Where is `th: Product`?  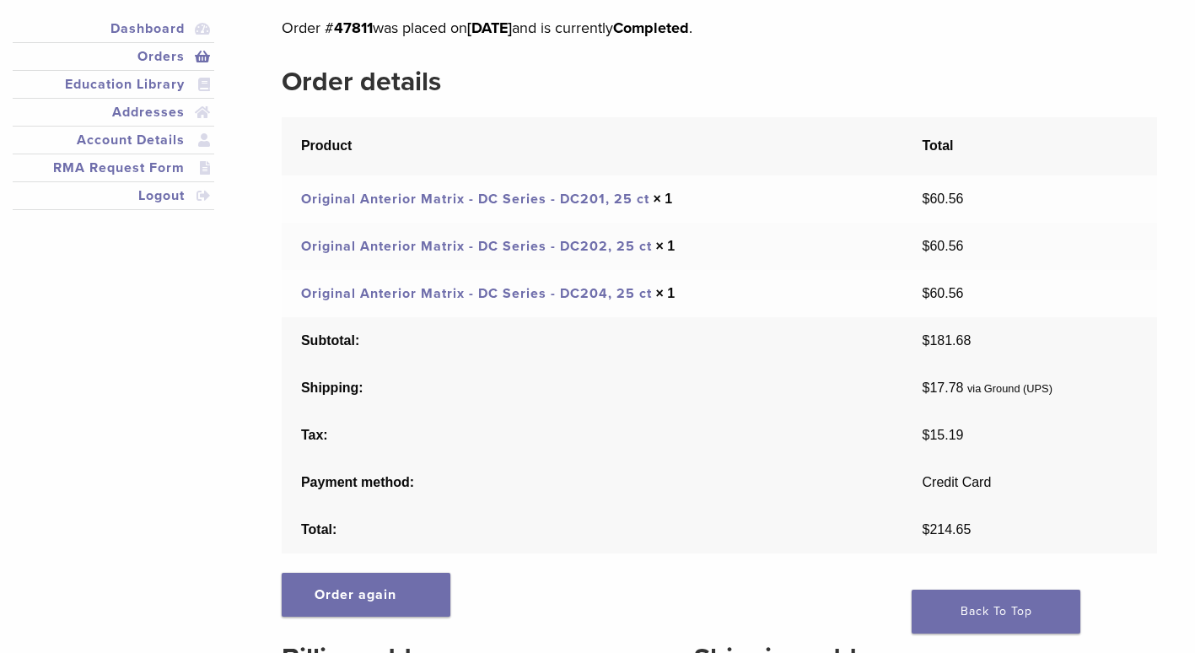
th: Product is located at coordinates (592, 146).